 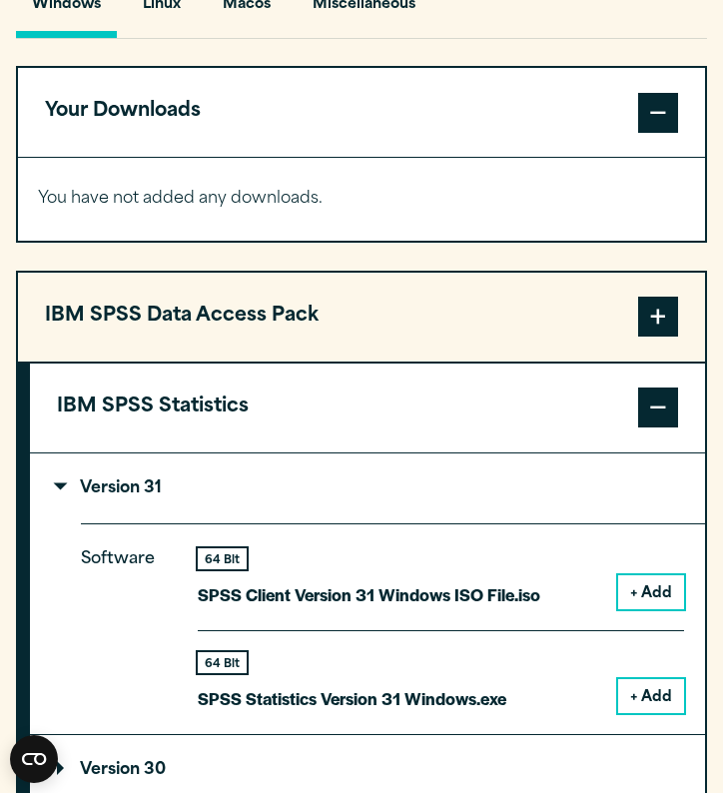 I want to click on button: IBM SPSS Statistics, so click(x=368, y=408).